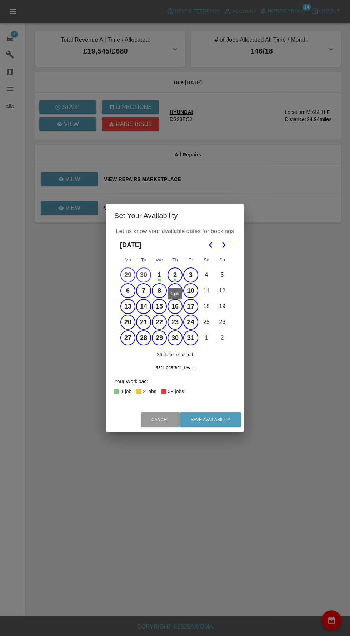  Describe the element at coordinates (222, 322) in the screenshot. I see `button: Sunday, October 26th, 2025` at that location.